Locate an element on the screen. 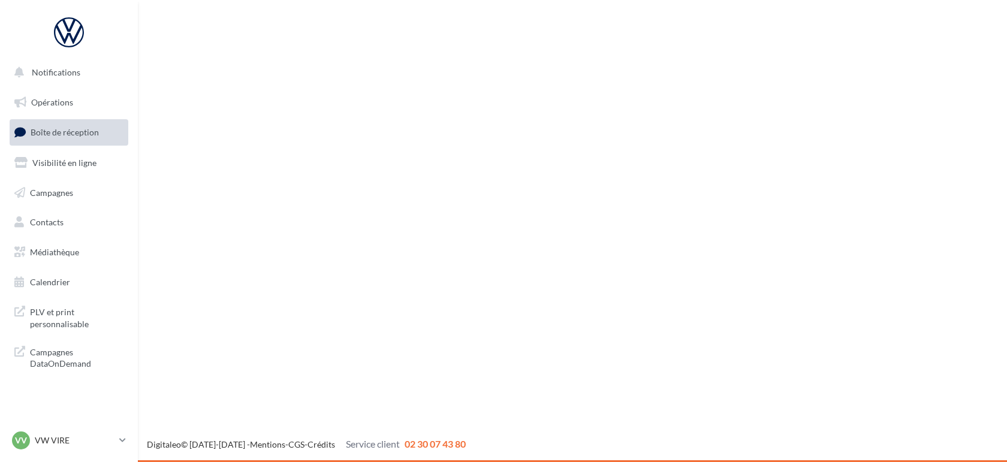 Image resolution: width=1007 pixels, height=462 pixels. a: Campagnes is located at coordinates (69, 193).